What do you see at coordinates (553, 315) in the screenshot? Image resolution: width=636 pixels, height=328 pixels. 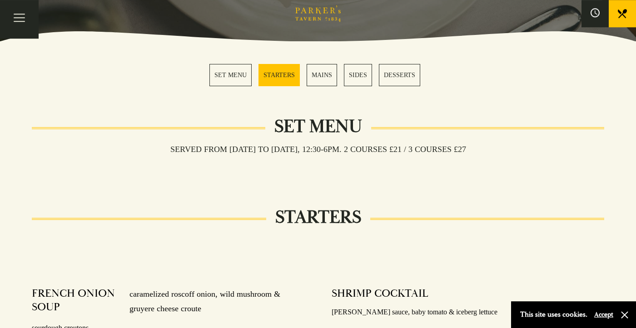 I see `p: This site uses cookies.` at bounding box center [553, 315].